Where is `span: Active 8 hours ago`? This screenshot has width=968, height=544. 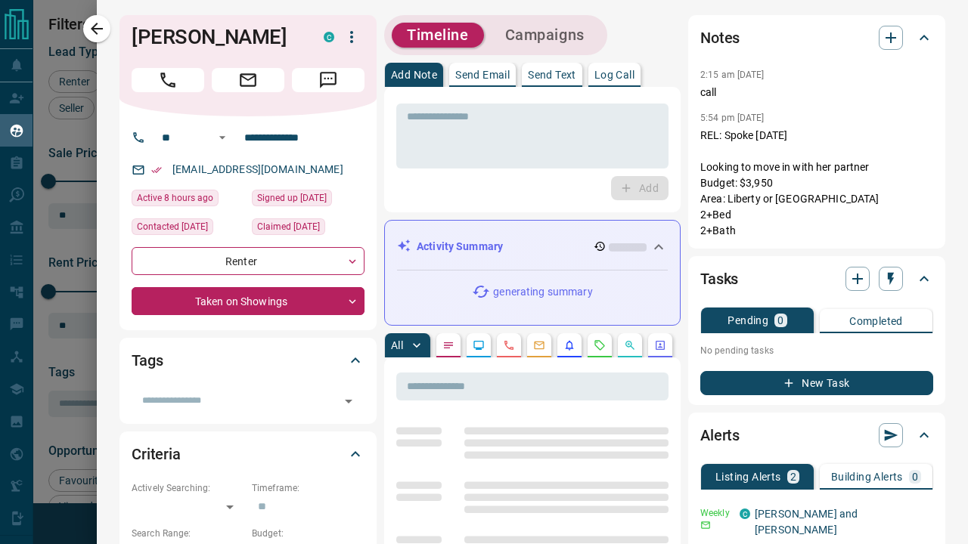
span: Active 8 hours ago is located at coordinates (175, 198).